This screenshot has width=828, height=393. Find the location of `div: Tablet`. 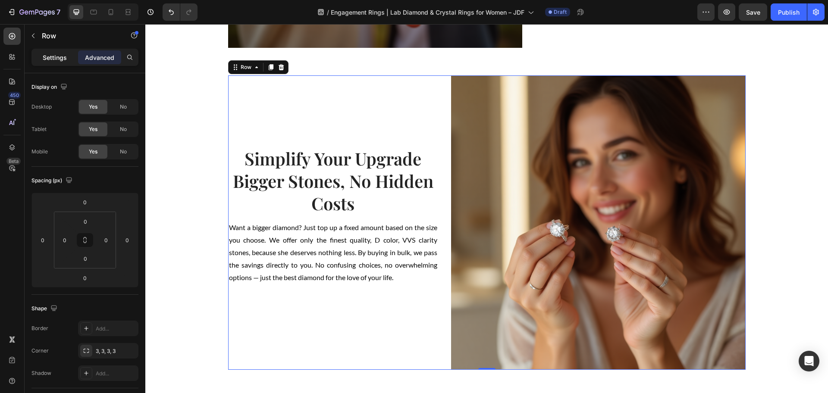

div: Tablet is located at coordinates (39, 129).